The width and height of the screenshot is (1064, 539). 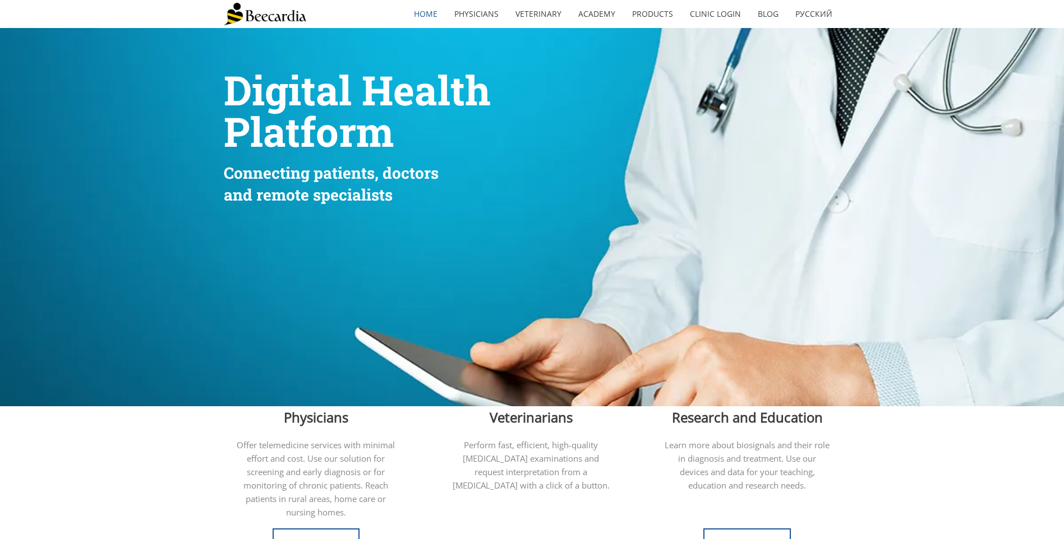 What do you see at coordinates (747, 465) in the screenshot?
I see `span: Learn more about biosignals and their role in diagnosis and treatment. Use our devices and data f...` at bounding box center [747, 465].